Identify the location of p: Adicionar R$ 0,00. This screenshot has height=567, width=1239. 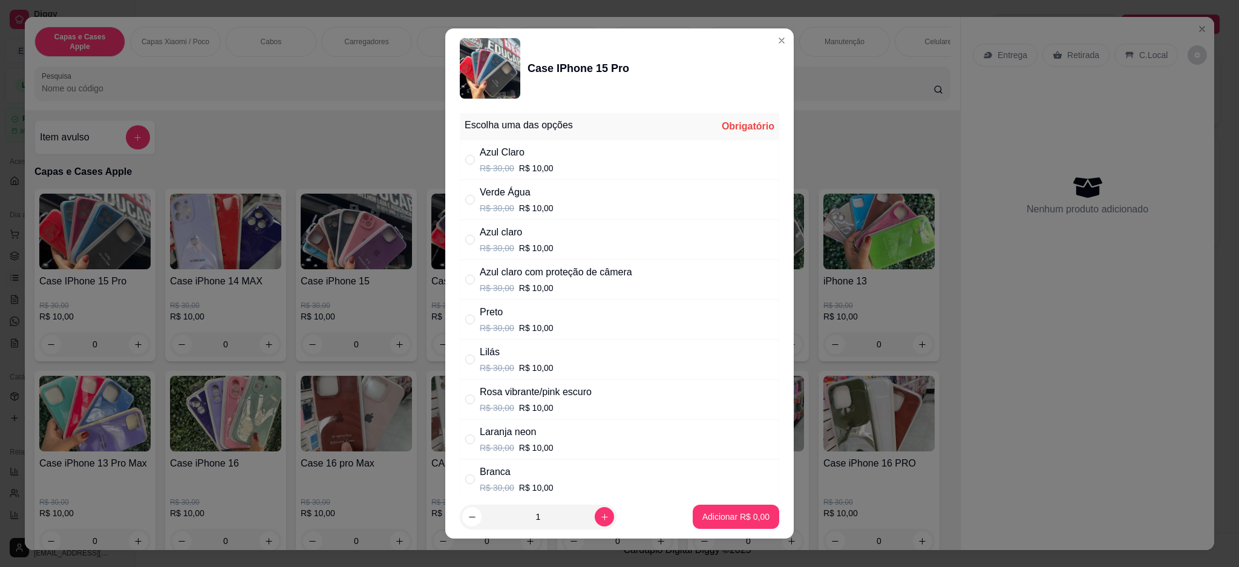
(736, 517).